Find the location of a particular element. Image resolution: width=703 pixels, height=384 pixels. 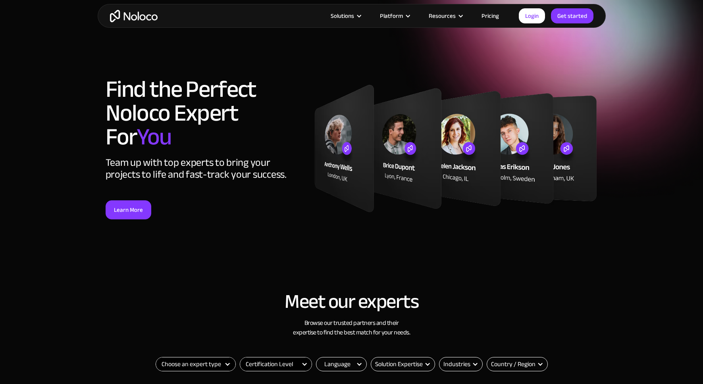

a: Learn More is located at coordinates (128, 210).